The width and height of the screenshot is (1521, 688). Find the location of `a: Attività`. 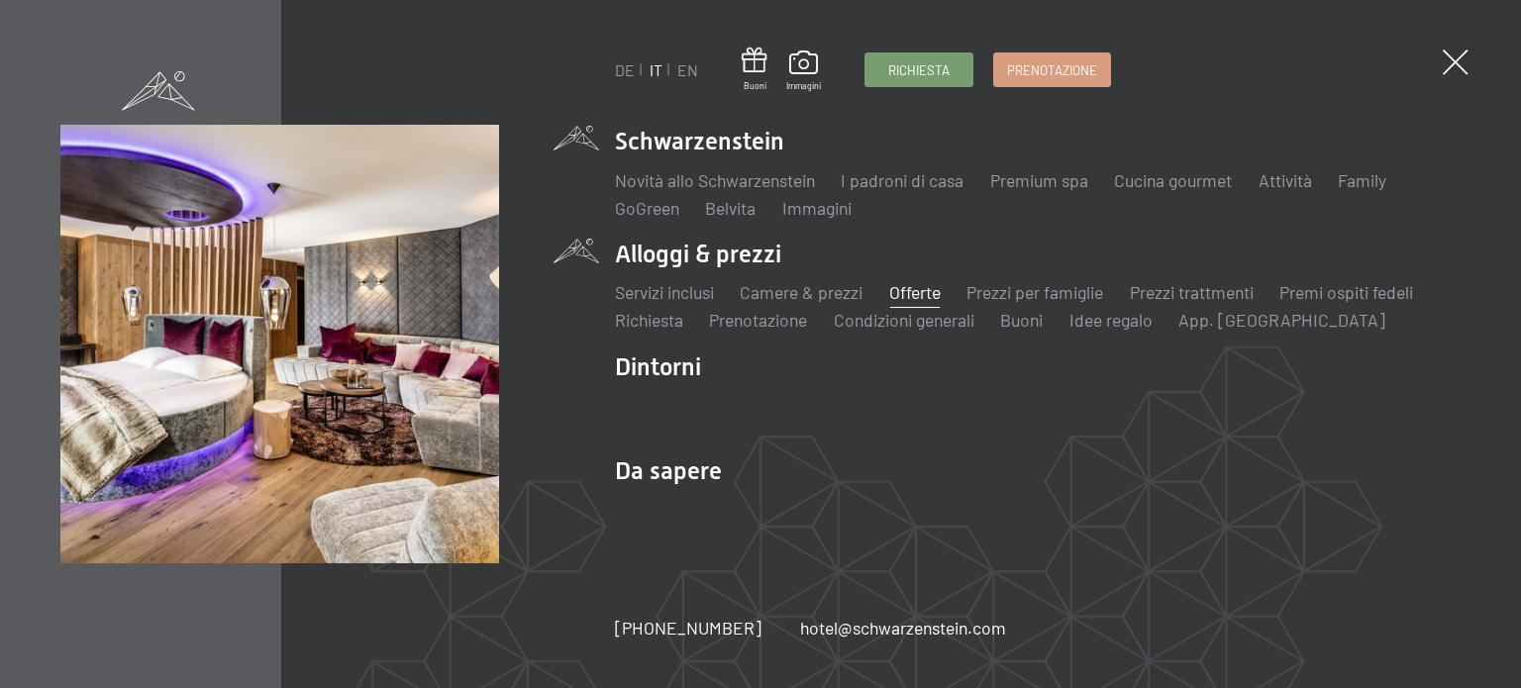

a: Attività is located at coordinates (1286, 180).